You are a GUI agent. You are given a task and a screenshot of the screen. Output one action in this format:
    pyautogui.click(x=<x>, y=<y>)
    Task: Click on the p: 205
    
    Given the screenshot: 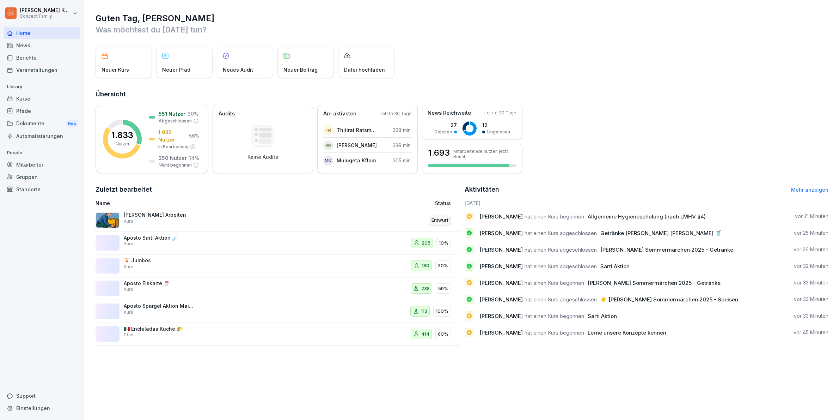 What is the action you would take?
    pyautogui.click(x=426, y=243)
    